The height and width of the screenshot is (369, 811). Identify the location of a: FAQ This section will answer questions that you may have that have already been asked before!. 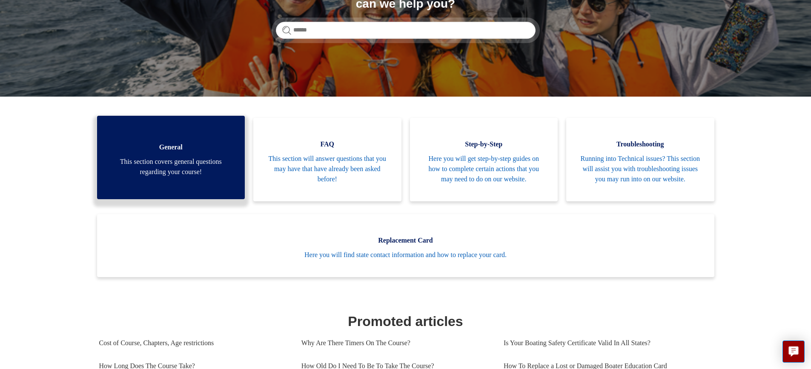
(327, 160).